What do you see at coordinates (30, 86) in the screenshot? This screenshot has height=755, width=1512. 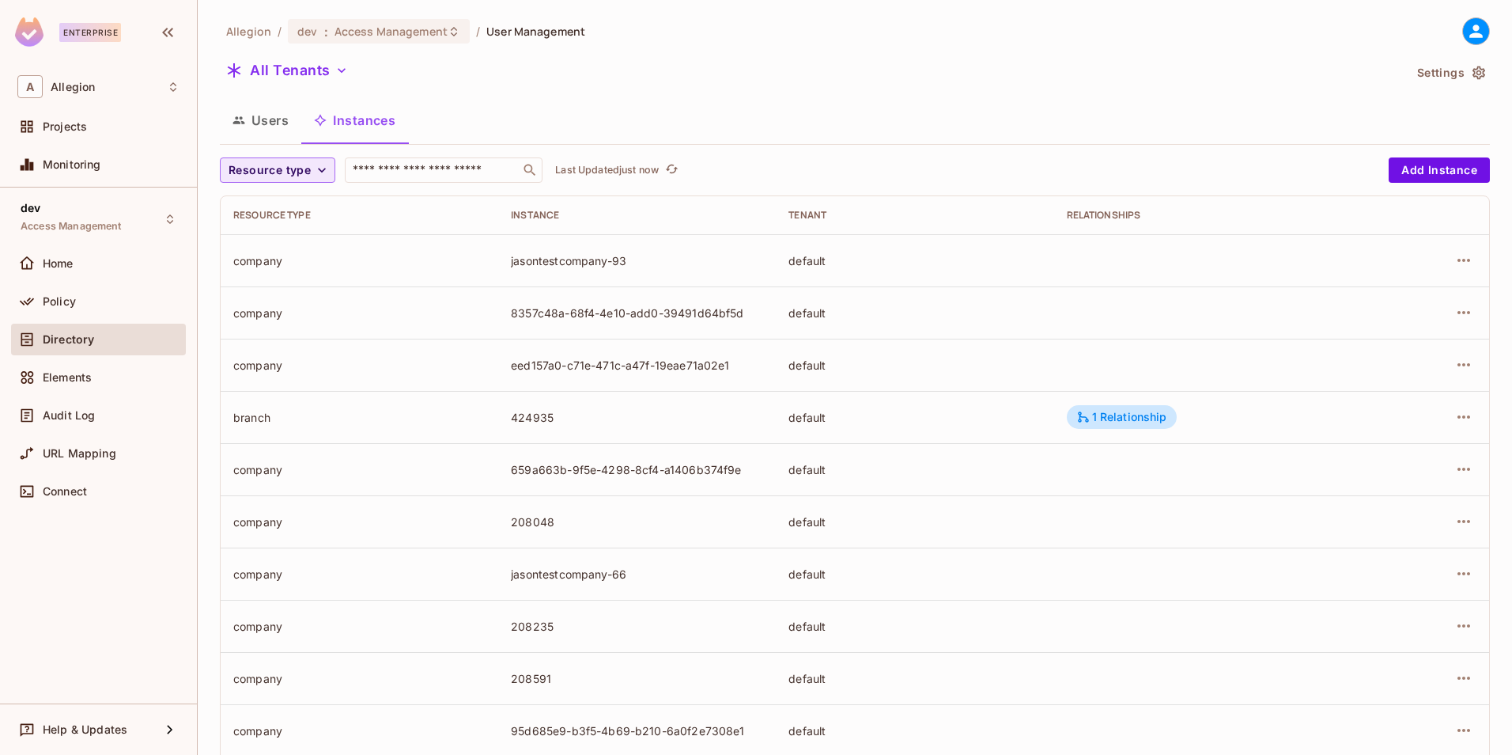 I see `span: A` at bounding box center [30, 86].